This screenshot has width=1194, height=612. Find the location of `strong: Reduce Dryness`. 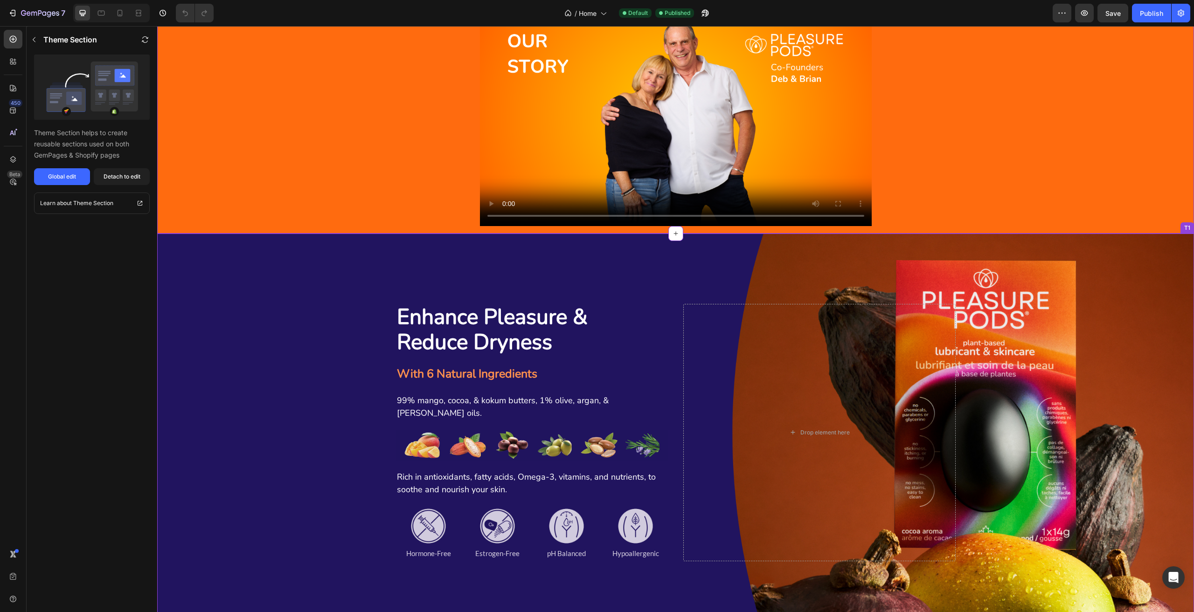

strong: Reduce Dryness is located at coordinates (317, 316).